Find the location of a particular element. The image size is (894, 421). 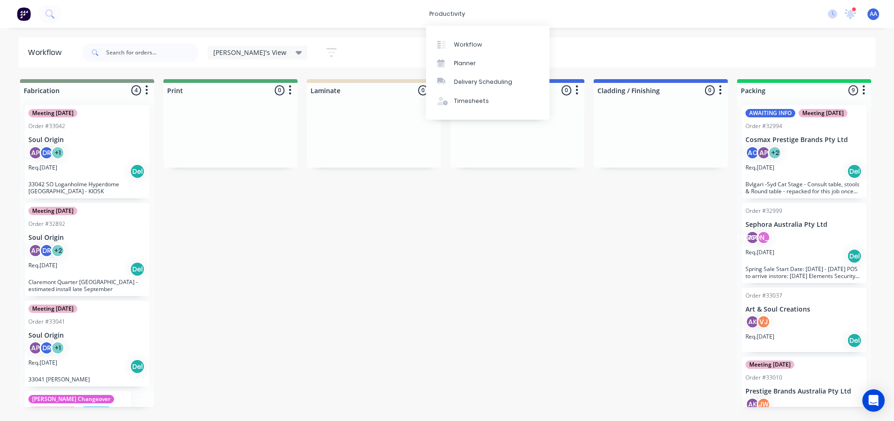

p: Art & Soul Creations is located at coordinates (804, 309).